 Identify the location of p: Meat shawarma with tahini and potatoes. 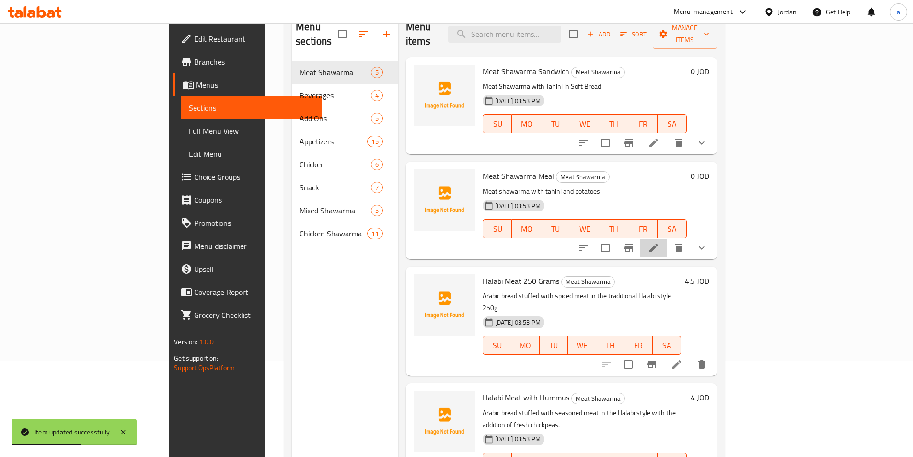
(584, 191).